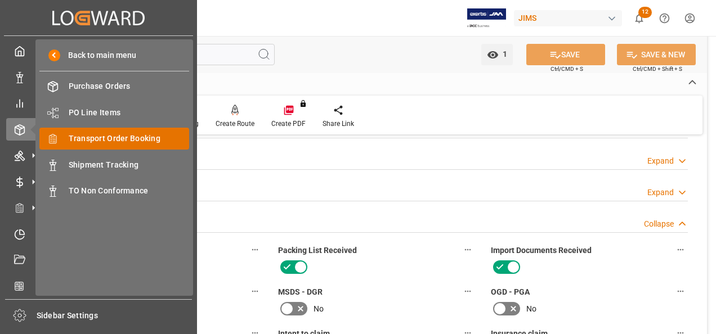 Image resolution: width=716 pixels, height=334 pixels. Describe the element at coordinates (255, 250) in the screenshot. I see `button: Shipping instructions SENT` at that location.